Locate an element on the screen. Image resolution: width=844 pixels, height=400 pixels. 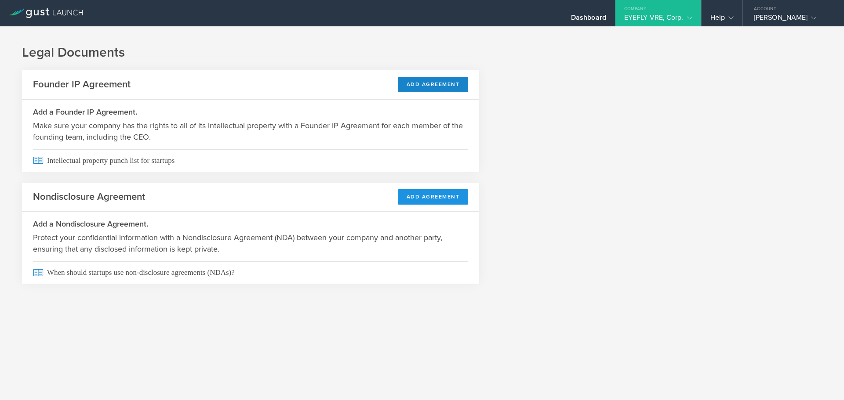
h3: Add a Founder IP Agreement. is located at coordinates (251, 112).